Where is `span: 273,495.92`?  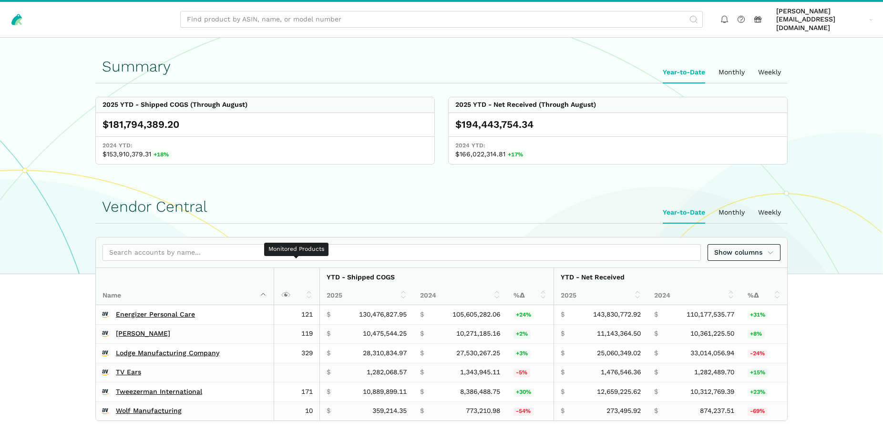
span: 273,495.92 is located at coordinates (624, 411).